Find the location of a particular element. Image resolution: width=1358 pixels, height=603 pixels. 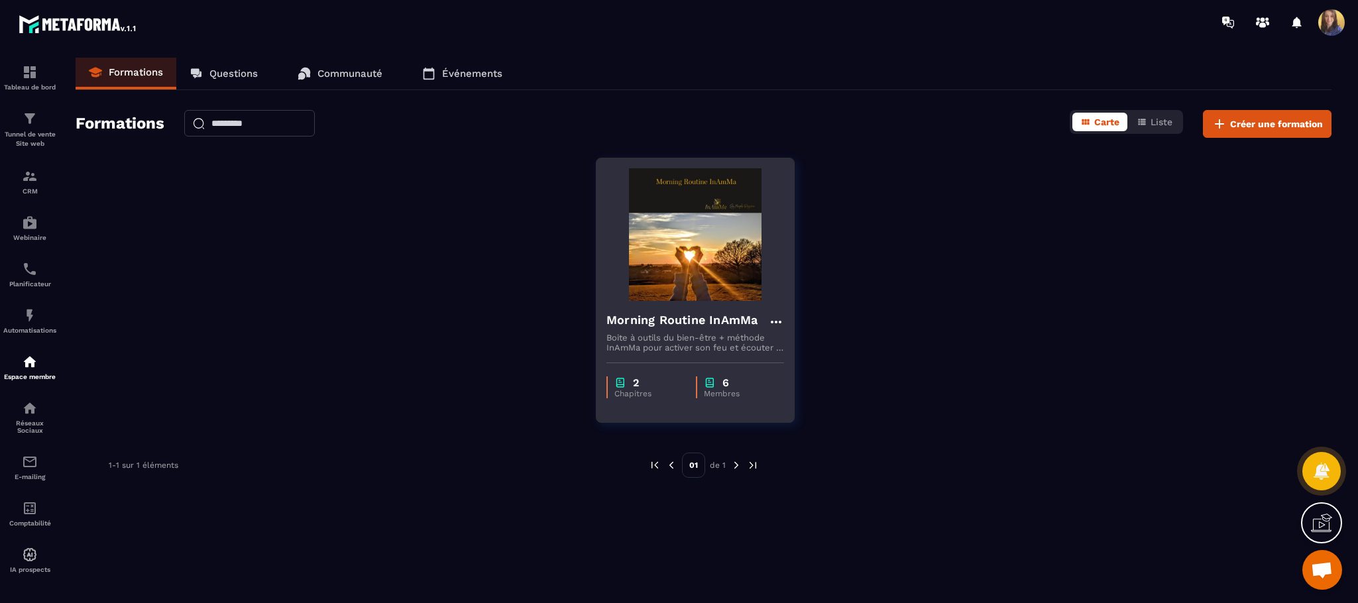

a: Questions is located at coordinates (223, 74).